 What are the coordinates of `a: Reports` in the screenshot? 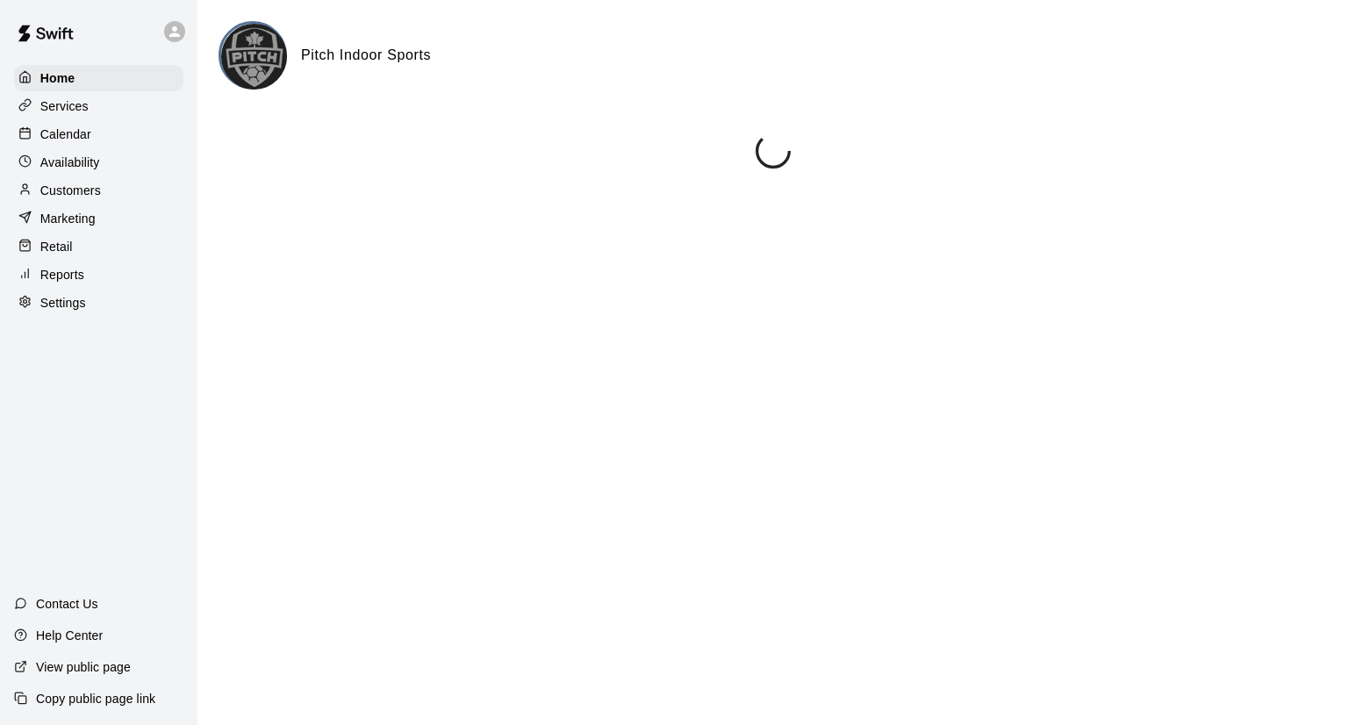 It's located at (98, 275).